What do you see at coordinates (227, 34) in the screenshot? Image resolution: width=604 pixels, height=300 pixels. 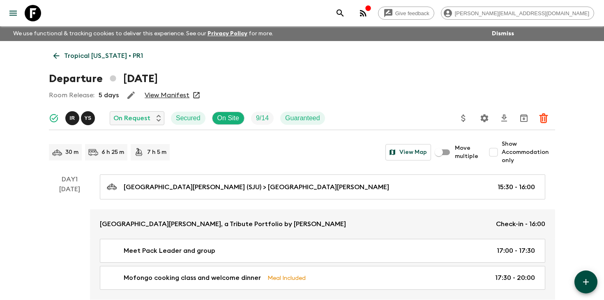 I see `a: Privacy Policy` at bounding box center [227, 34].